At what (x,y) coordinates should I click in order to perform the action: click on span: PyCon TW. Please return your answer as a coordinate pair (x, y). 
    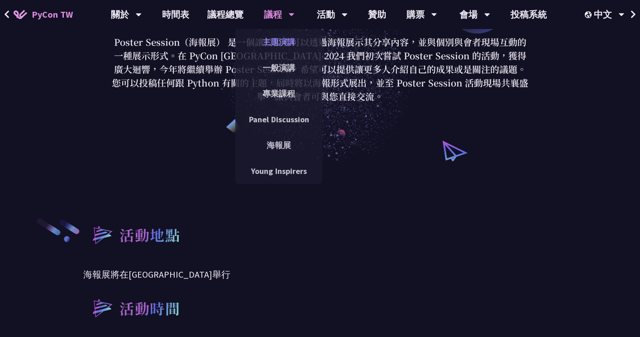
    Looking at the image, I should click on (52, 14).